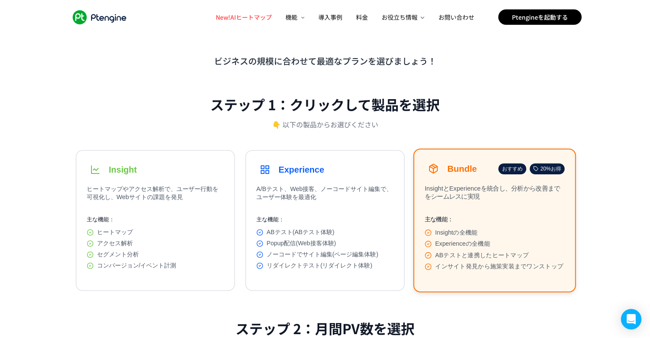 This screenshot has width=650, height=338. Describe the element at coordinates (137, 266) in the screenshot. I see `span: コンバージョン/イベント計測` at that location.